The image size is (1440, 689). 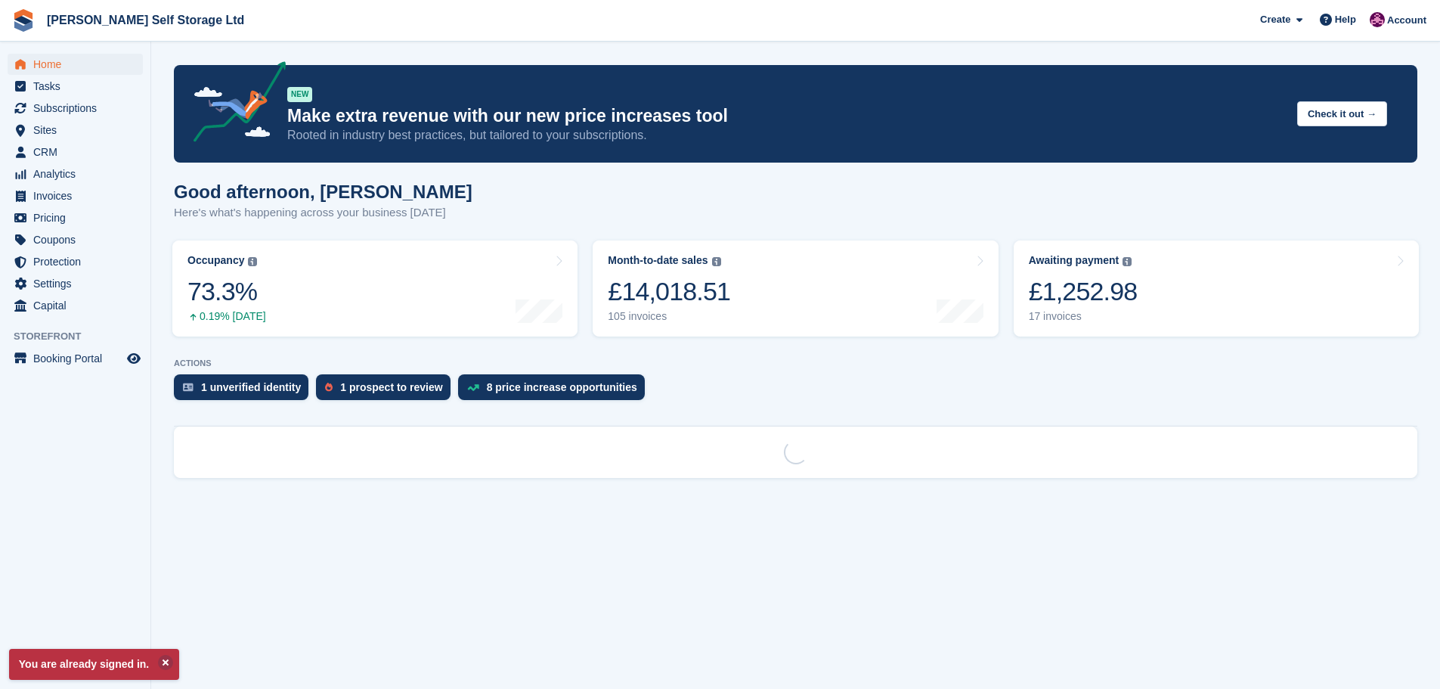 I want to click on span: Booking Portal, so click(x=79, y=358).